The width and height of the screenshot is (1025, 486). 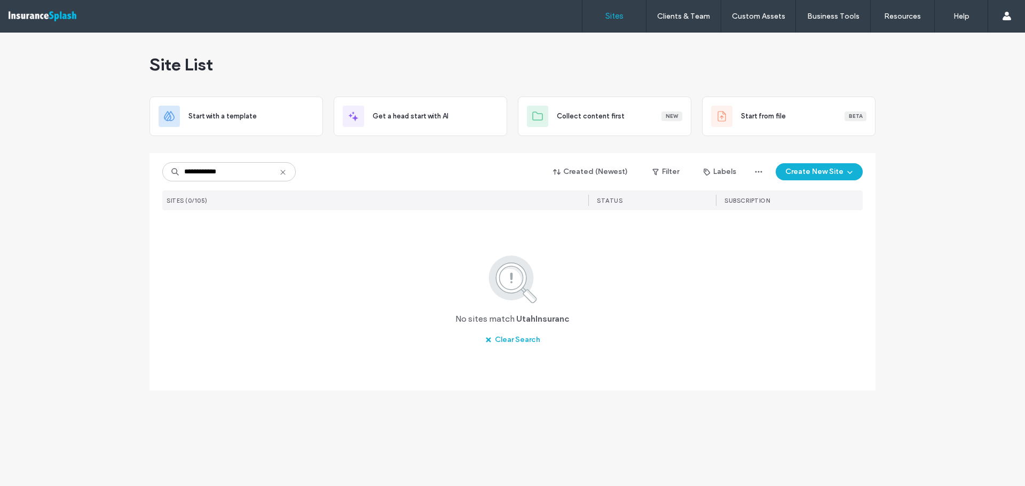 What do you see at coordinates (610, 201) in the screenshot?
I see `span: STATUS` at bounding box center [610, 201].